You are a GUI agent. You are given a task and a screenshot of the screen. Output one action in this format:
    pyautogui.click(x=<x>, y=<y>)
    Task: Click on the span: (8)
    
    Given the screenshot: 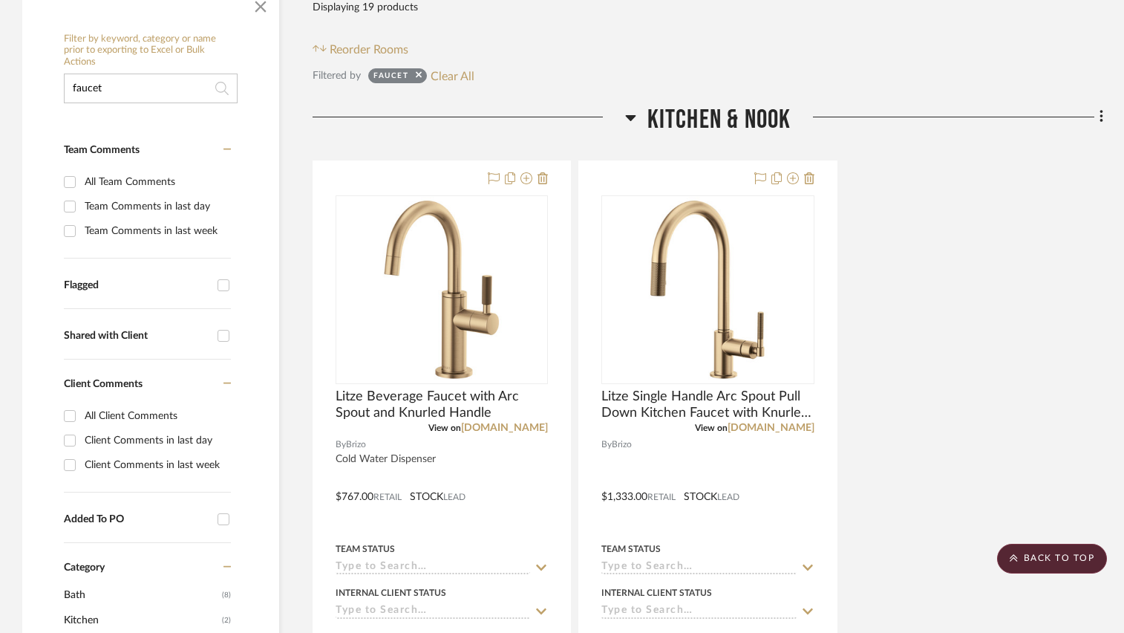 What is the action you would take?
    pyautogui.click(x=226, y=595)
    